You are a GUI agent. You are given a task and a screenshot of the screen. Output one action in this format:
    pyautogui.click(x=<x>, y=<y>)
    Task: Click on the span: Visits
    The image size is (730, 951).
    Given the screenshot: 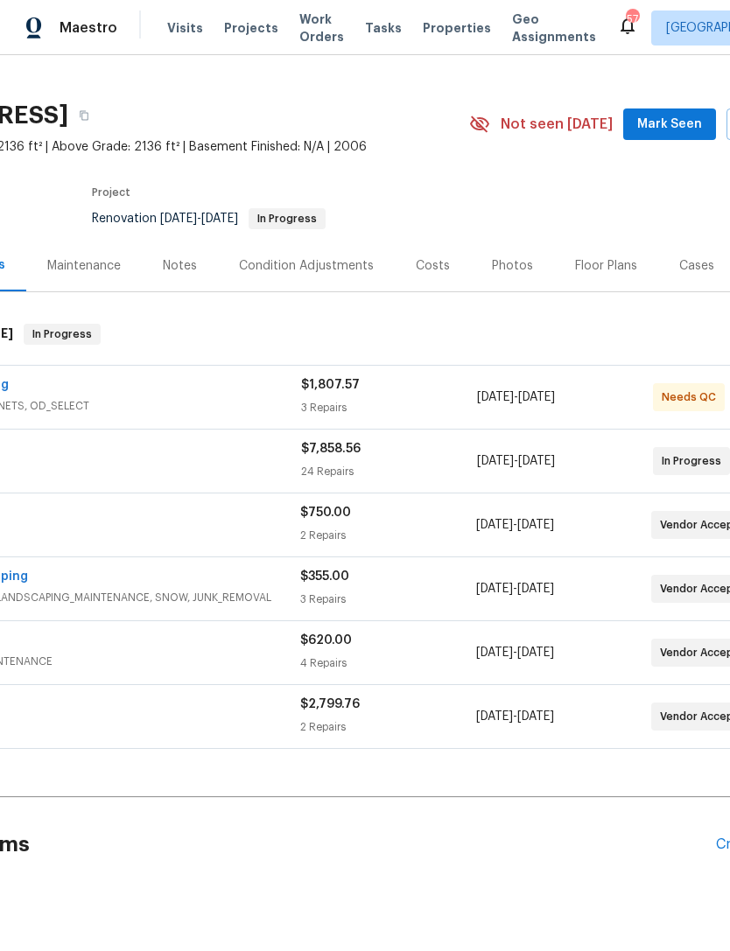 What is the action you would take?
    pyautogui.click(x=185, y=28)
    